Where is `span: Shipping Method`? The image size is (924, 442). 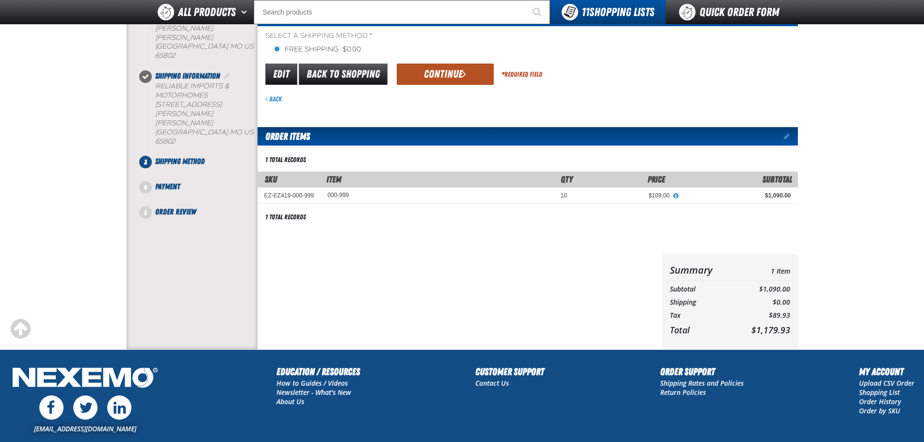 span: Shipping Method is located at coordinates (180, 161).